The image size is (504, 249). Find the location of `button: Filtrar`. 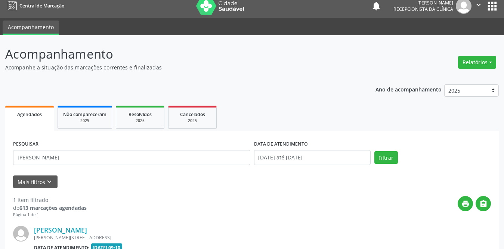

button: Filtrar is located at coordinates (386, 158).